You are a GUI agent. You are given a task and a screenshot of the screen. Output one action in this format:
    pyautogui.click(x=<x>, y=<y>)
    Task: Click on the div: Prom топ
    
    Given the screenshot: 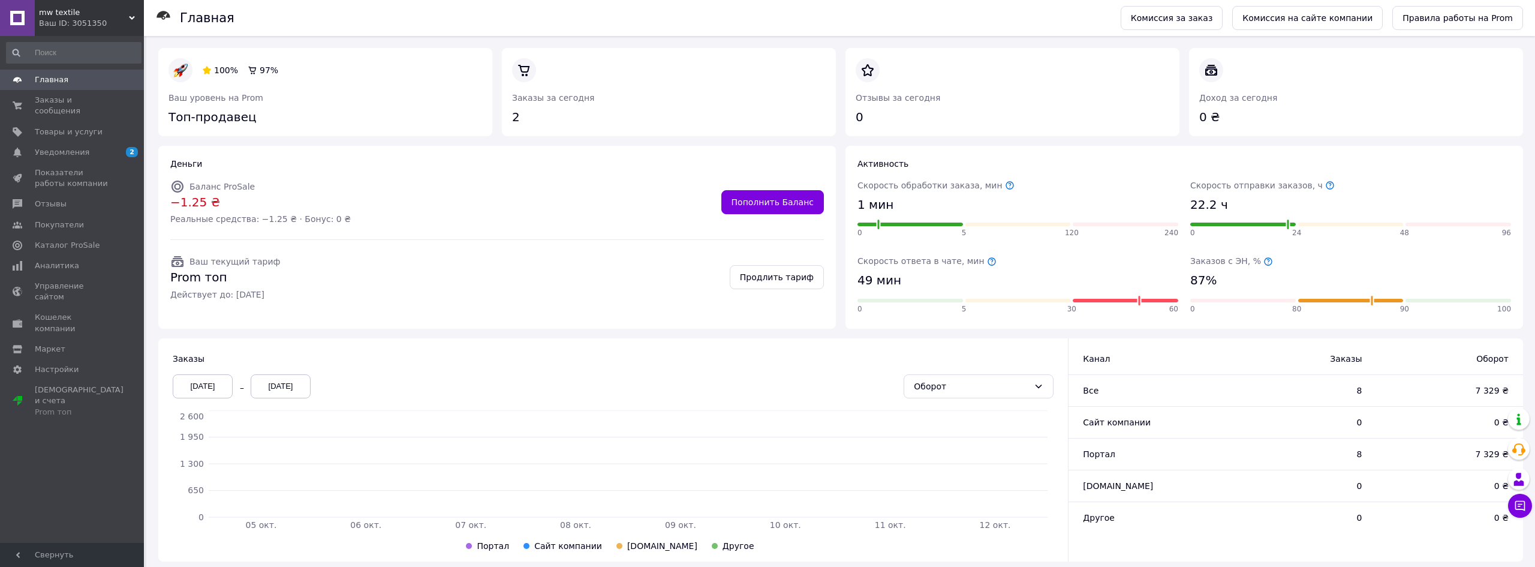 What is the action you would take?
    pyautogui.click(x=79, y=412)
    